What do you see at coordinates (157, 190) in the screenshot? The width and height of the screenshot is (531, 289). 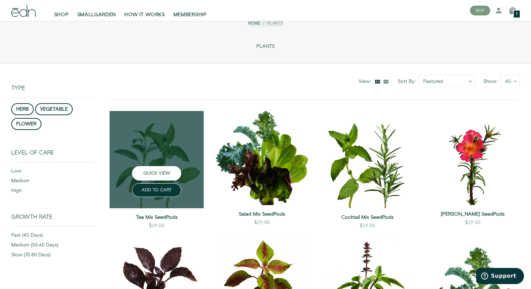 I see `button: ADD TO CART` at bounding box center [157, 190].